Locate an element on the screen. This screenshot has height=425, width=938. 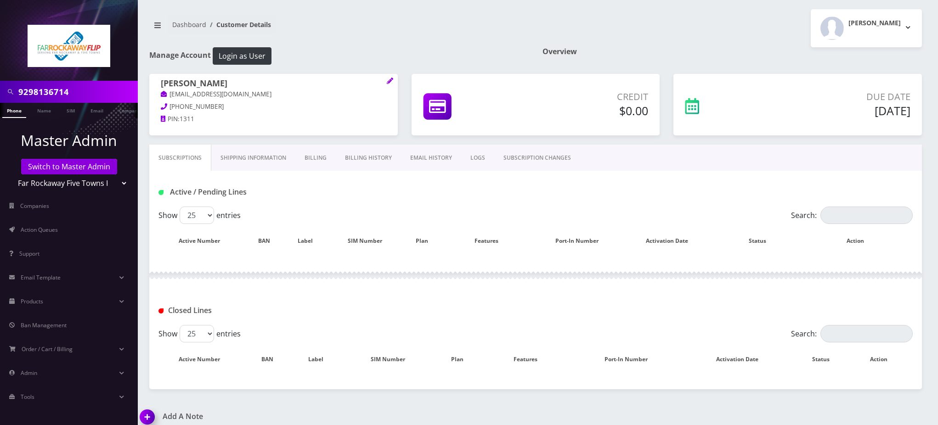
a: LOGS is located at coordinates (478, 158).